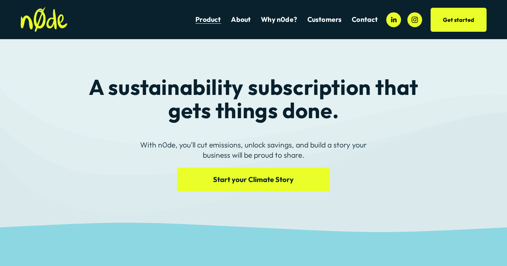 The width and height of the screenshot is (507, 266). Describe the element at coordinates (44, 19) in the screenshot. I see `img: n0de` at that location.